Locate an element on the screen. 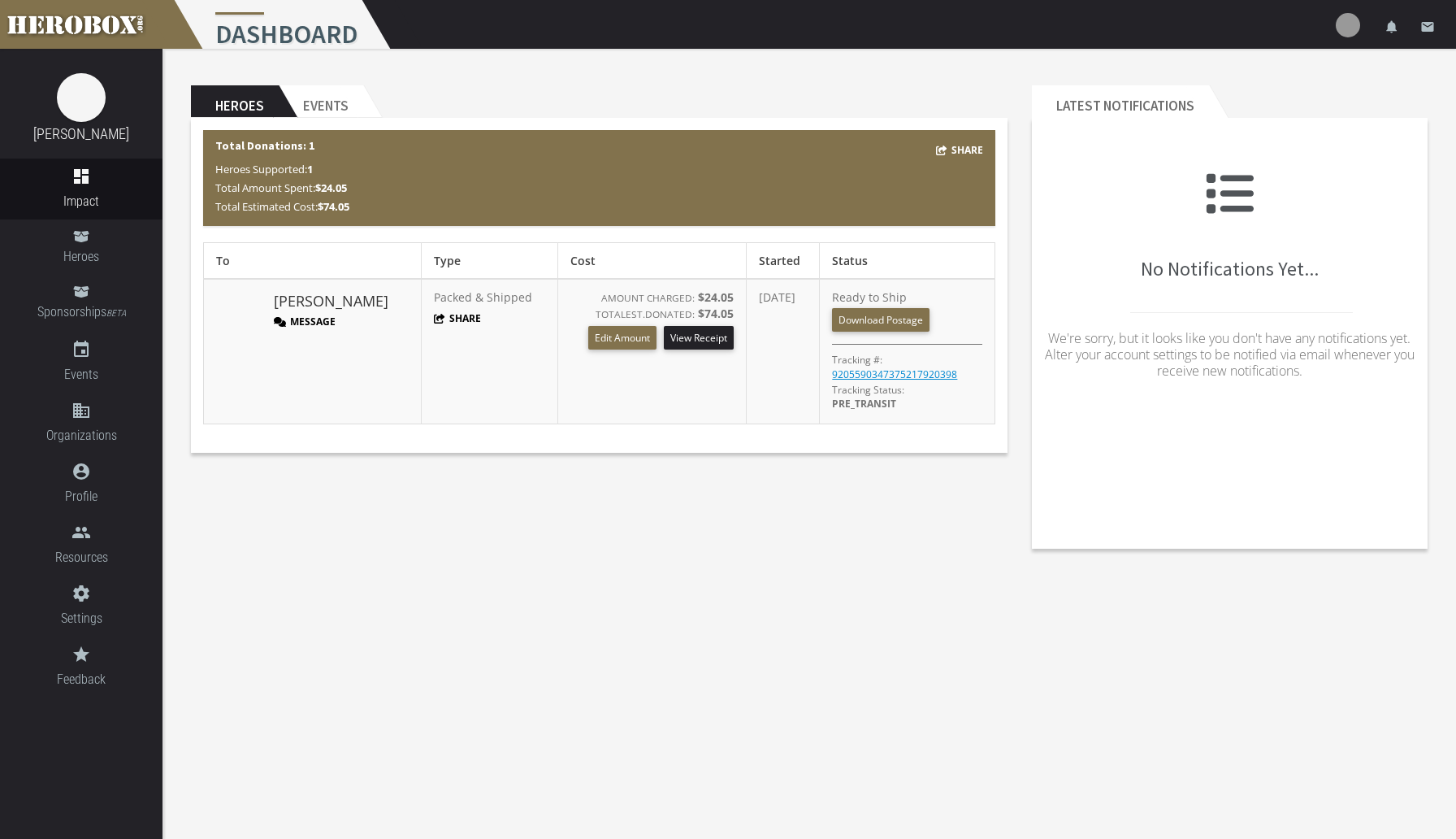  span: EST. is located at coordinates (635, 313).